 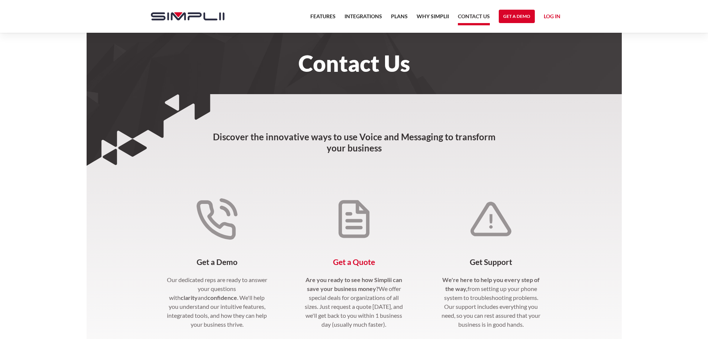 I want to click on a: Why Simplii, so click(x=433, y=19).